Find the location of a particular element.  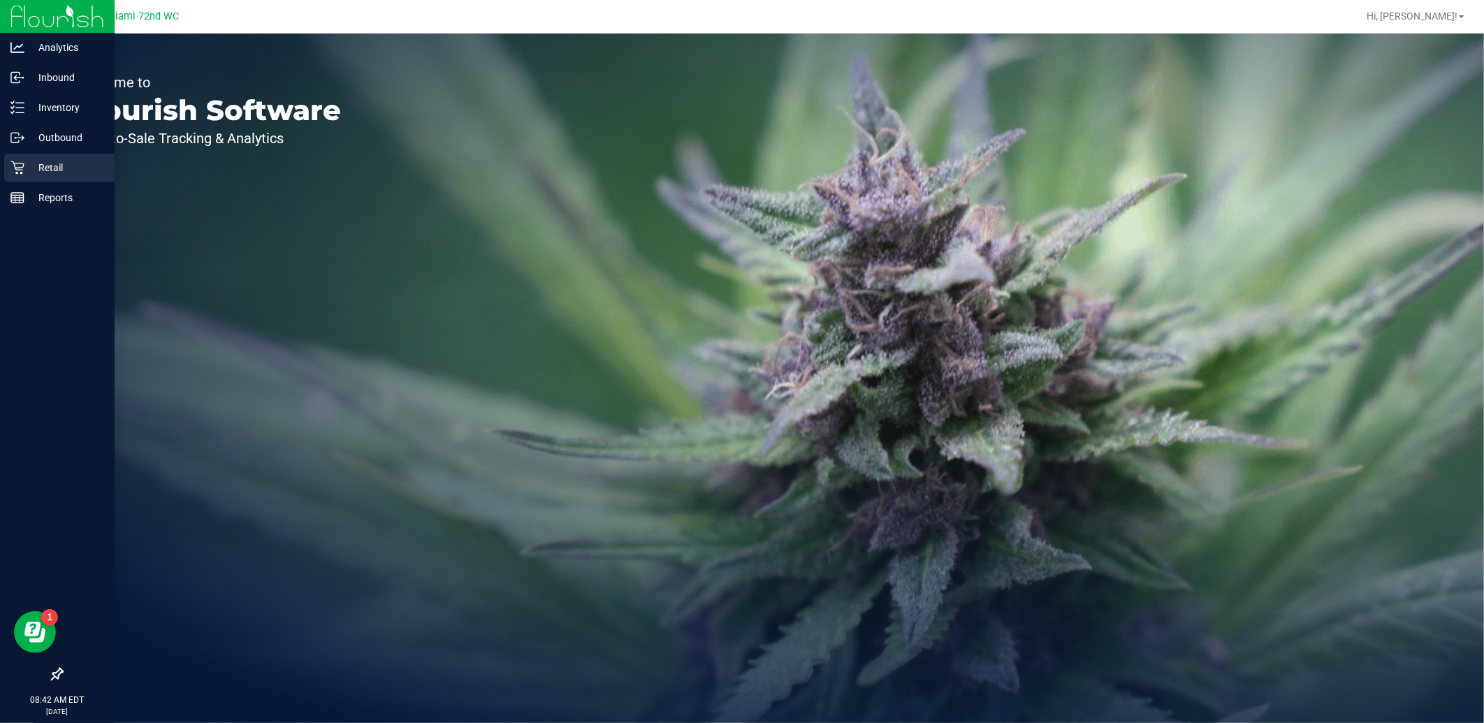

p: Outbound is located at coordinates (66, 138).